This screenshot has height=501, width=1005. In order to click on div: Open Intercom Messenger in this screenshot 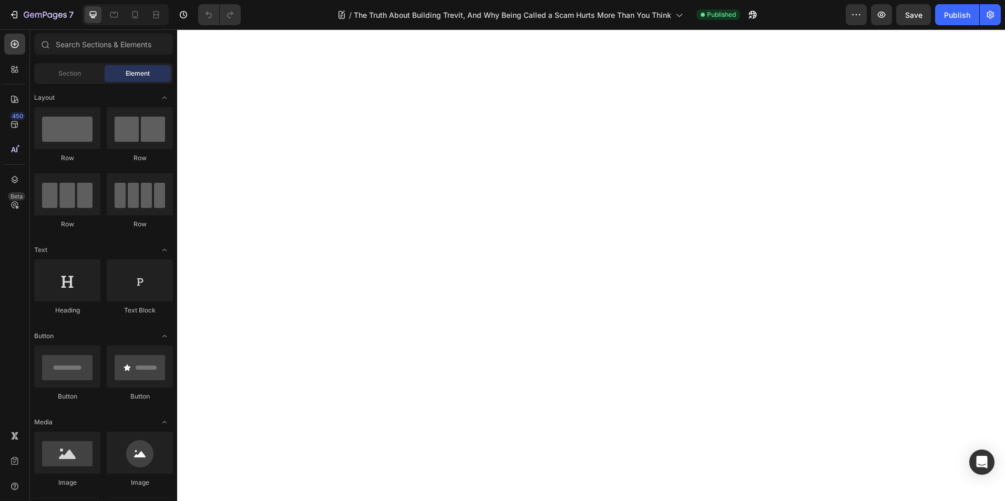, I will do `click(981, 462)`.